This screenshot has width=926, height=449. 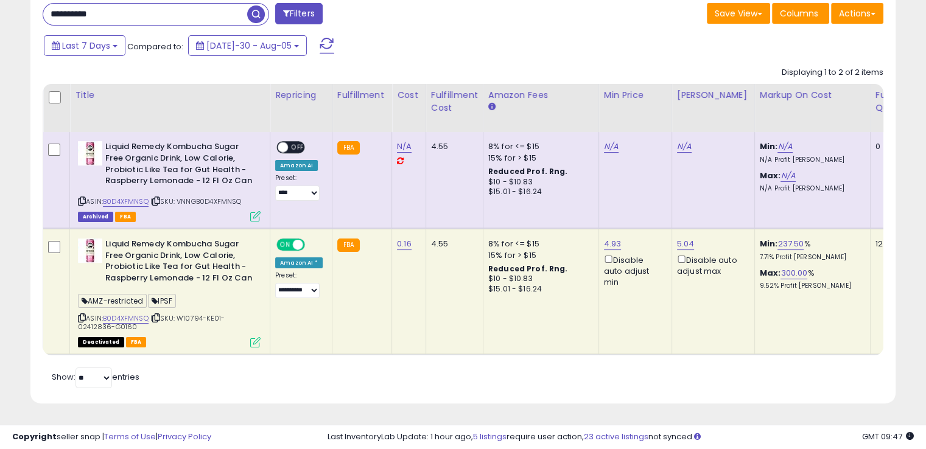 I want to click on div: Disable auto adjust min, so click(x=633, y=271).